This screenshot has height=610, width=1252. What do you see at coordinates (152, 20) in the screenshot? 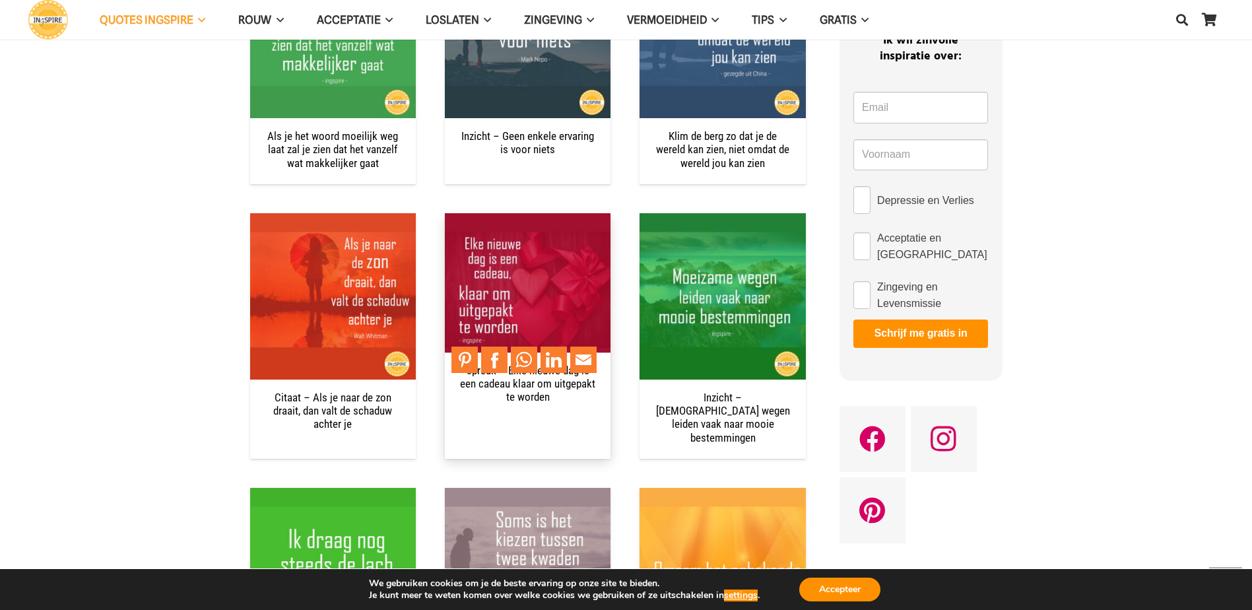
I see `a: QUOTES INGSPIREQUOTES INGSPIRE Menu` at bounding box center [152, 20].